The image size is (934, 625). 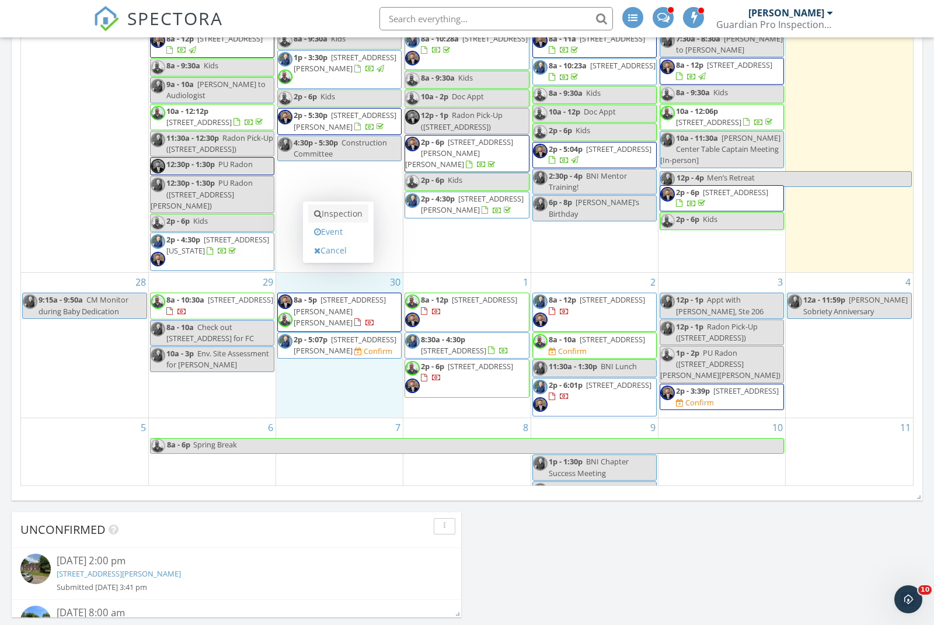 What do you see at coordinates (467, 141) in the screenshot?
I see `td: Go to September 24, 2025` at bounding box center [467, 141].